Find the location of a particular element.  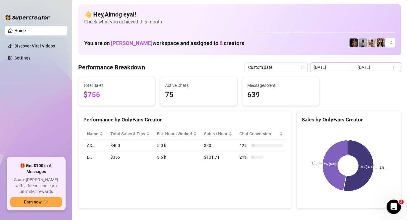

div: Performance by OnlyFans Creator is located at coordinates (185, 120).